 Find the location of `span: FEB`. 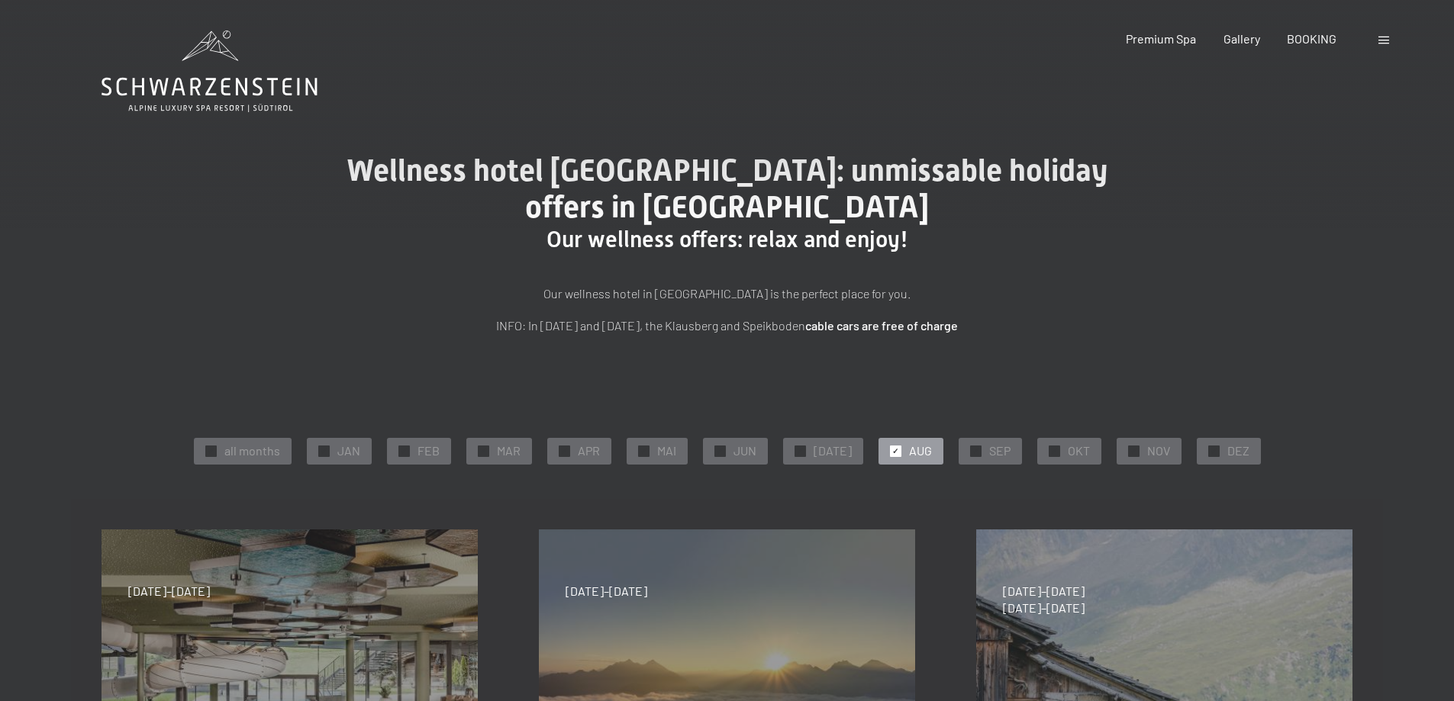

span: FEB is located at coordinates (428, 451).